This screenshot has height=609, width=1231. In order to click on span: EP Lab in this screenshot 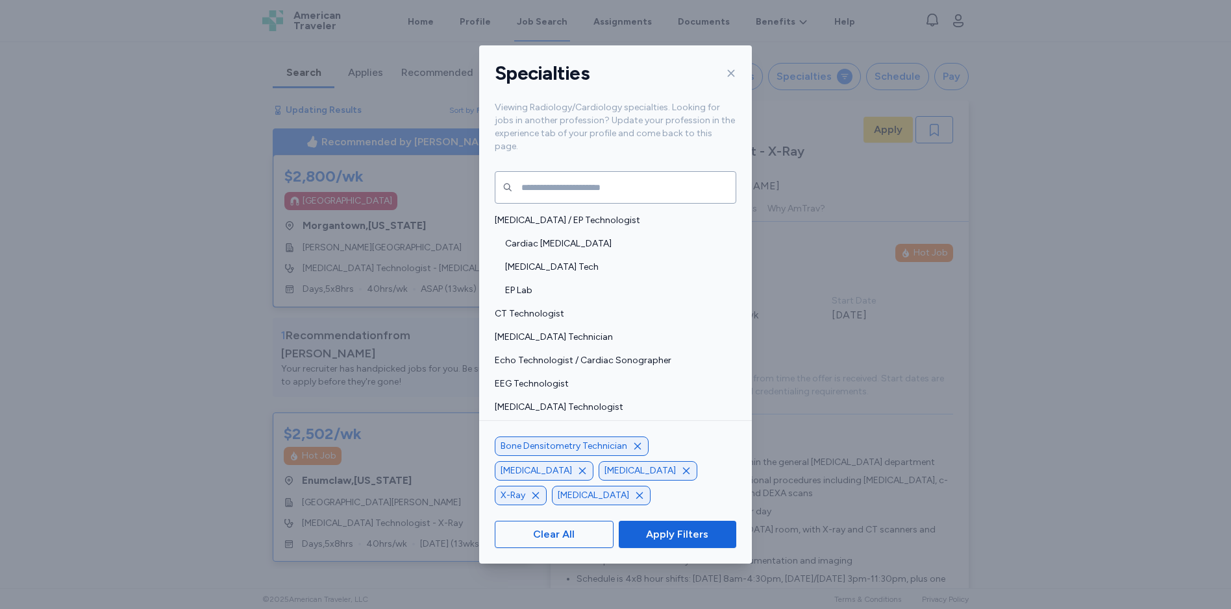, I will do `click(617, 291)`.